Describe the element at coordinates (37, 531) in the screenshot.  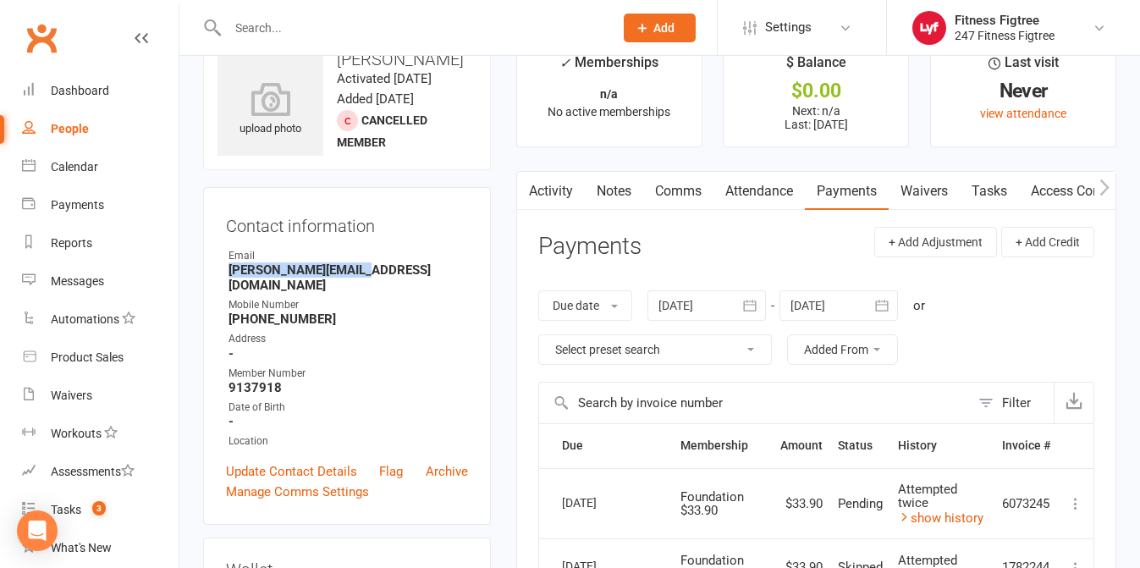
I see `div: Open Intercom Messenger` at that location.